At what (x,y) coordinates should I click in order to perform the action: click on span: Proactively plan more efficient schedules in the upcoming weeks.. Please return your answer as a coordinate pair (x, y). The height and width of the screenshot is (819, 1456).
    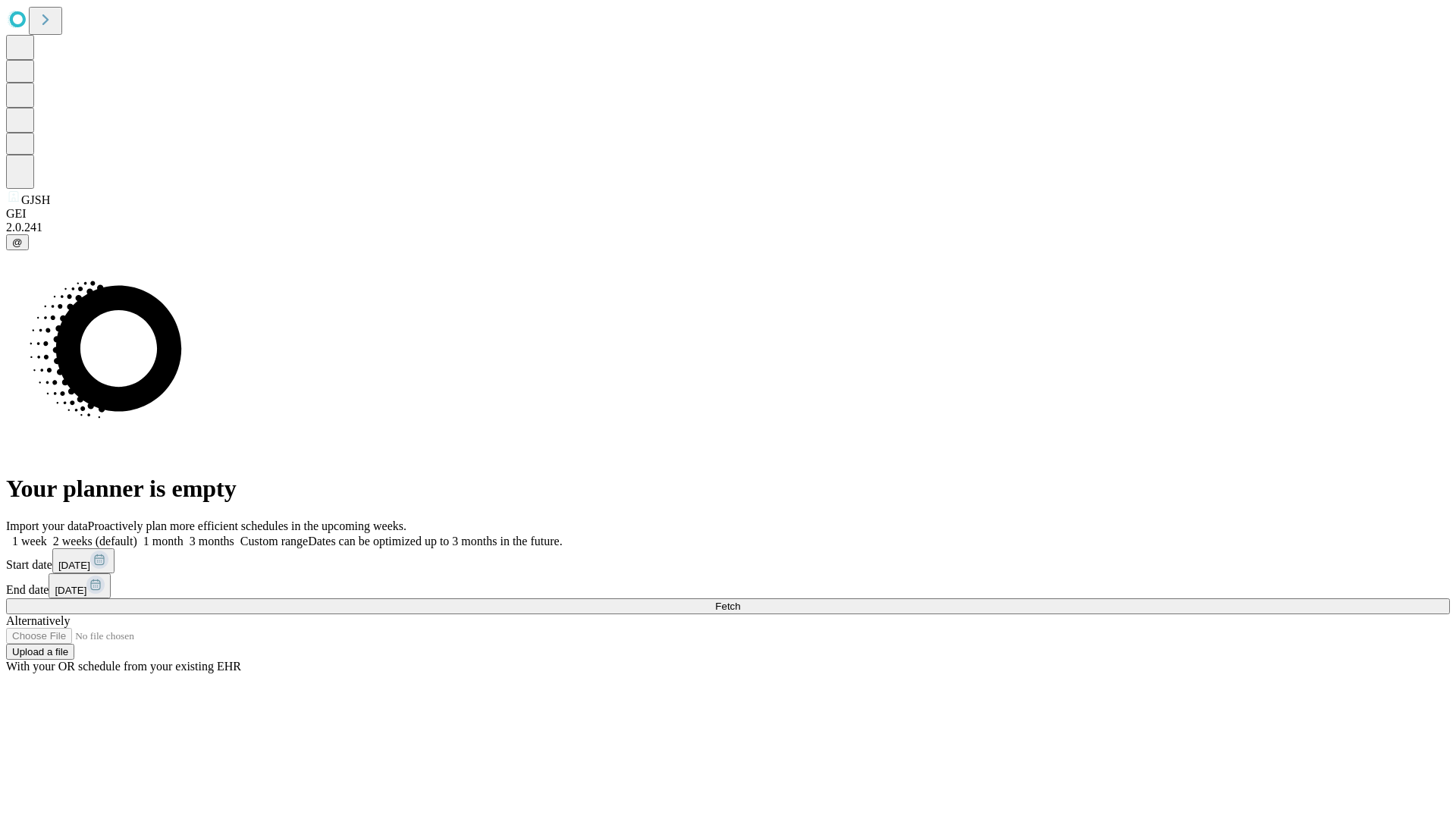
    Looking at the image, I should click on (247, 525).